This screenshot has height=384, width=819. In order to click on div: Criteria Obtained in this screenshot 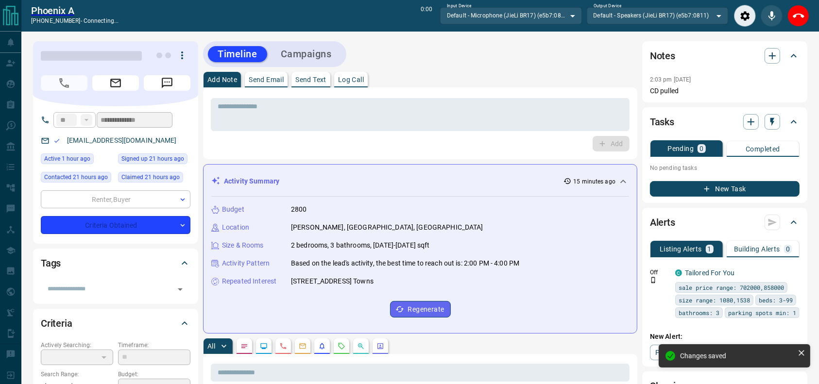, I will do `click(116, 225)`.